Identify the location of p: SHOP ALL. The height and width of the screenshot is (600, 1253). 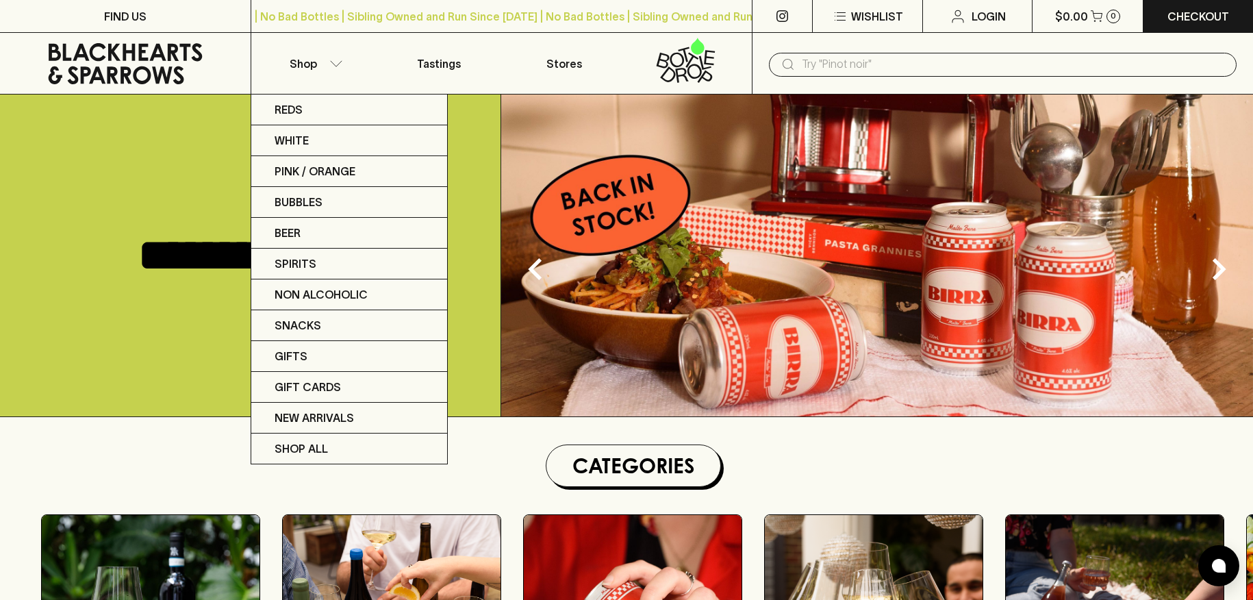
(301, 448).